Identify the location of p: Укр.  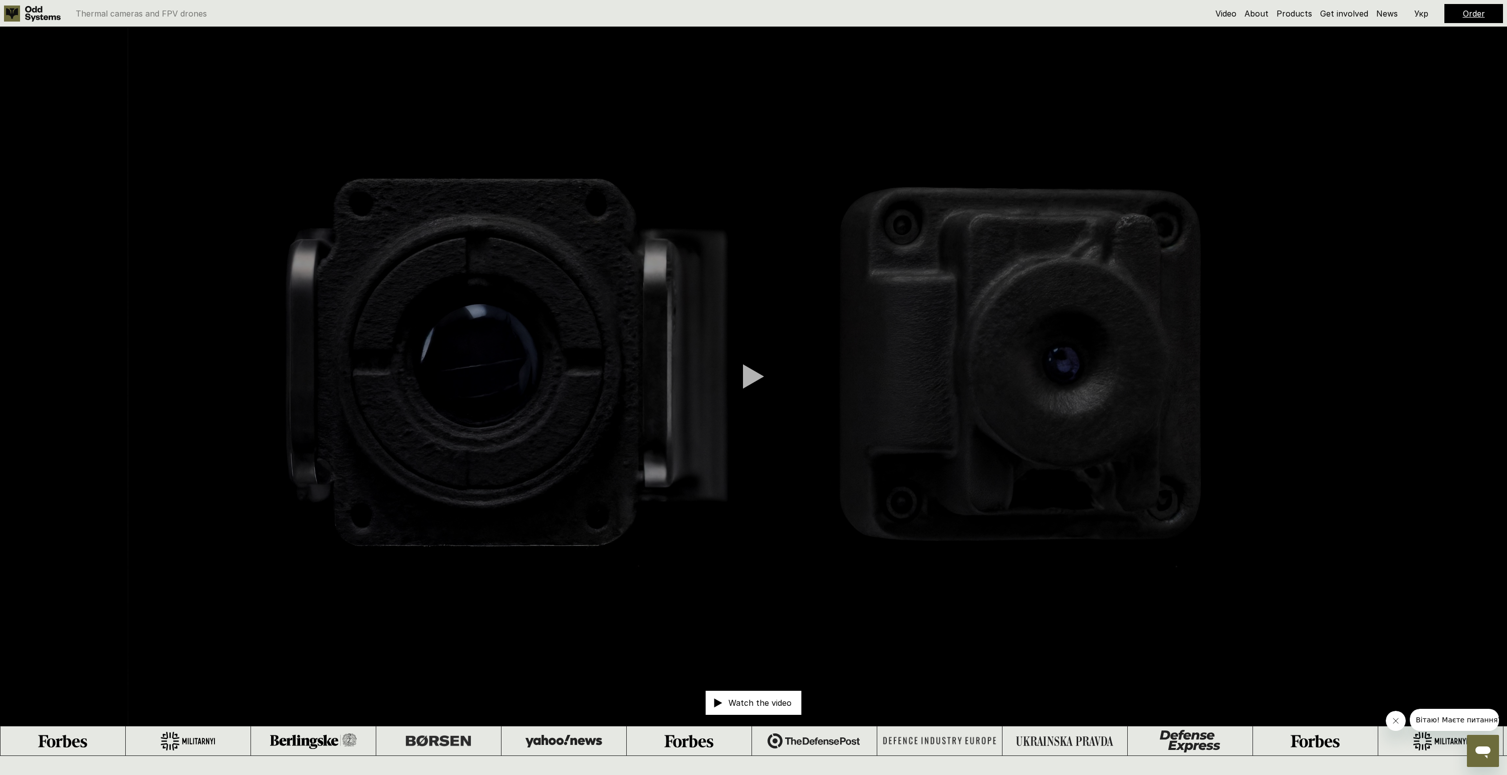
(1422, 14).